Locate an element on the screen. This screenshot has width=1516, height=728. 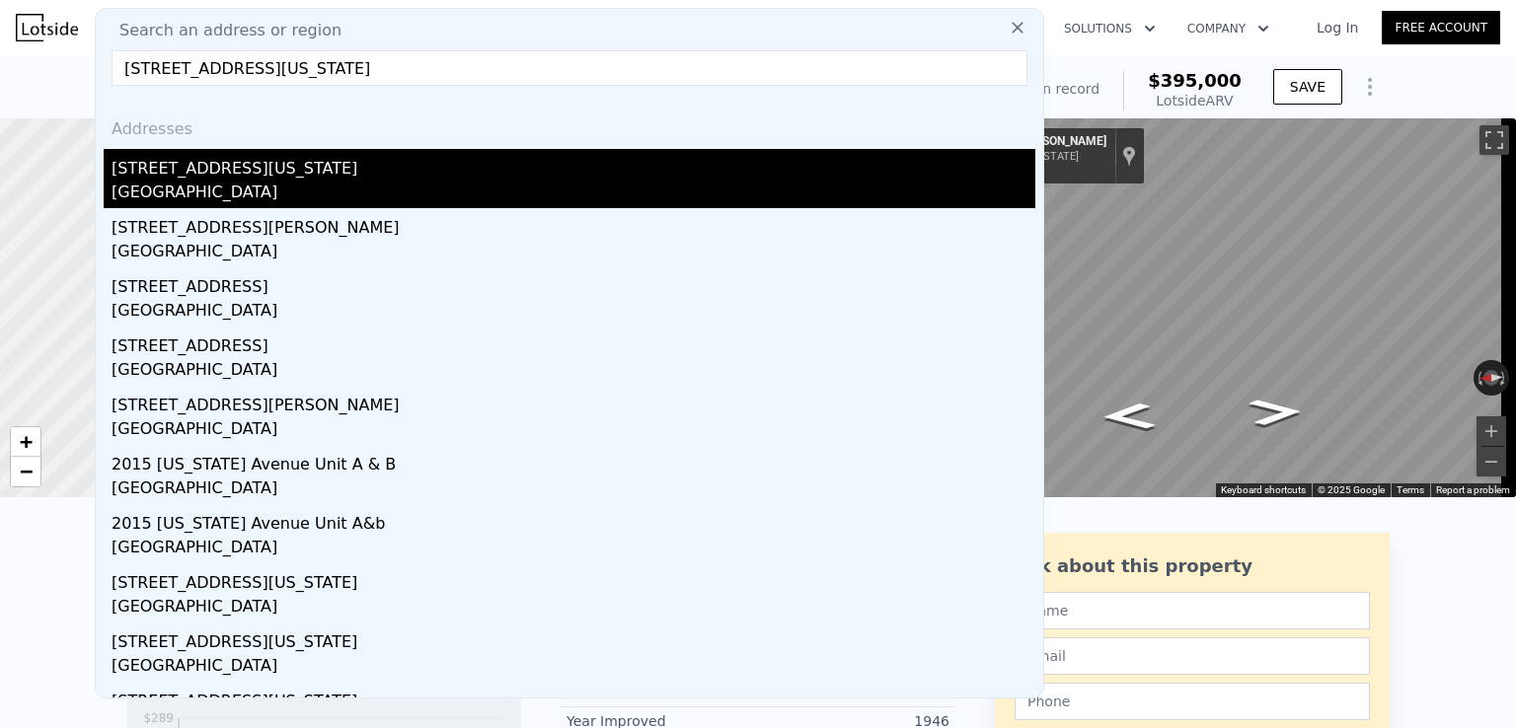
input: Enter an address, city, region, neighborhood or zip code is located at coordinates (569, 68).